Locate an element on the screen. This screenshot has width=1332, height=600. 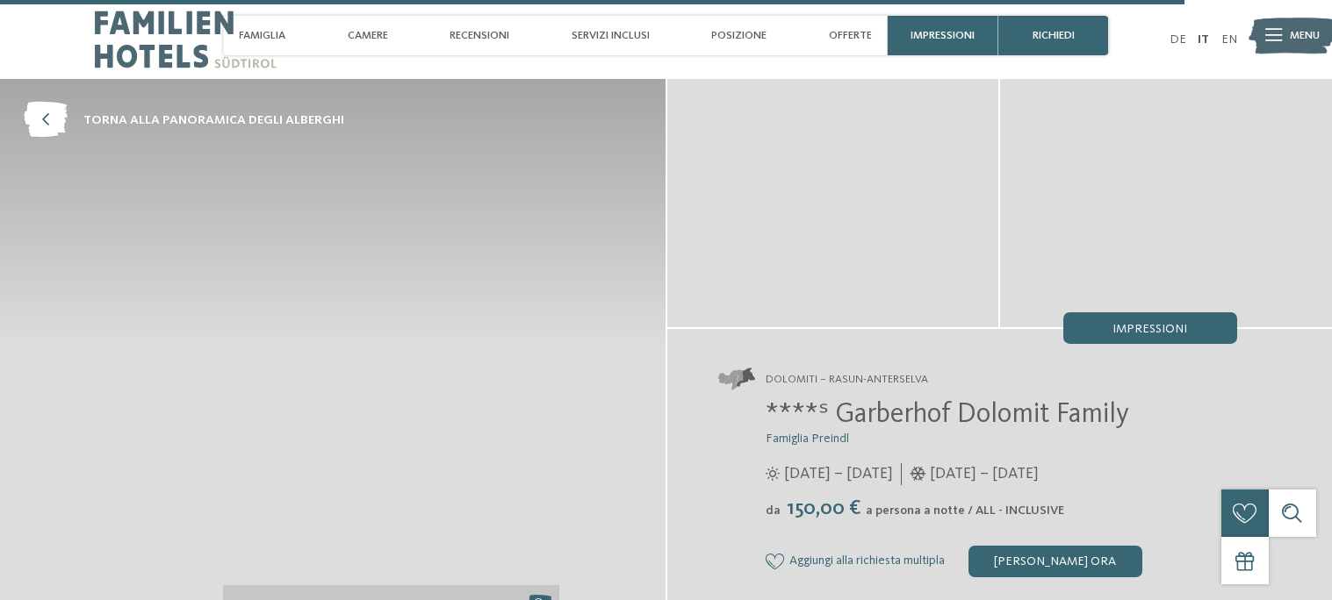
span: Impressioni is located at coordinates (1149, 329).